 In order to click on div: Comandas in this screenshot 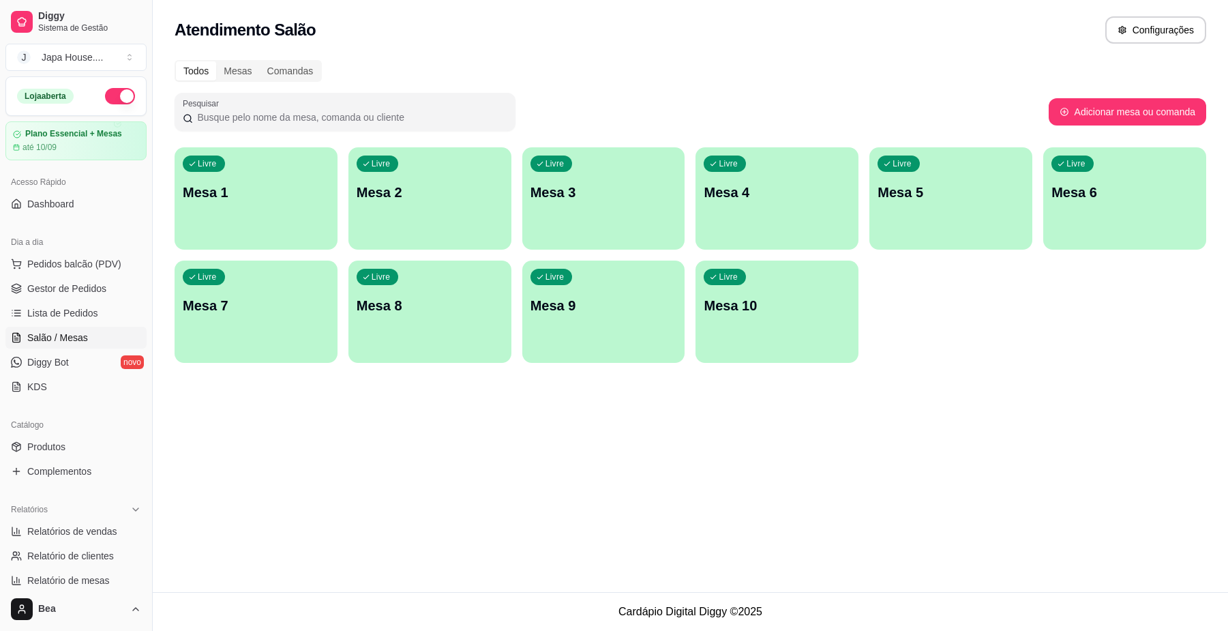, I will do `click(291, 71)`.